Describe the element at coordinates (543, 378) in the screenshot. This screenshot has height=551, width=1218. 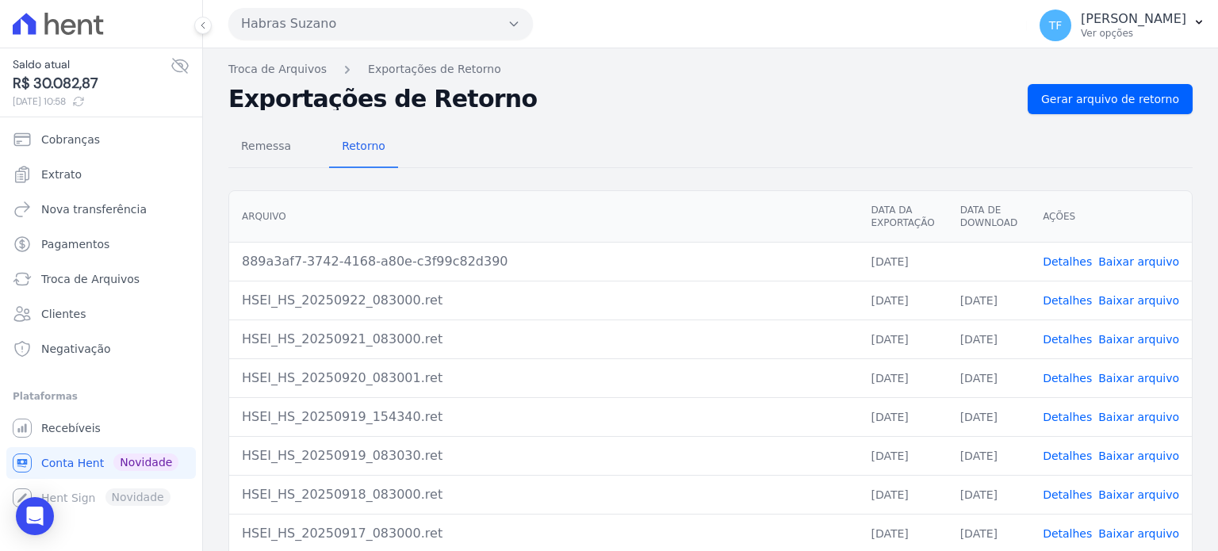
I see `div: HSEI_HS_20250920_083001.ret` at that location.